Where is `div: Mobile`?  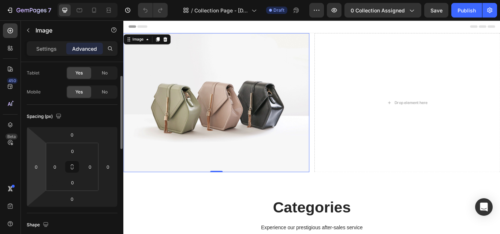 div: Mobile is located at coordinates (34, 92).